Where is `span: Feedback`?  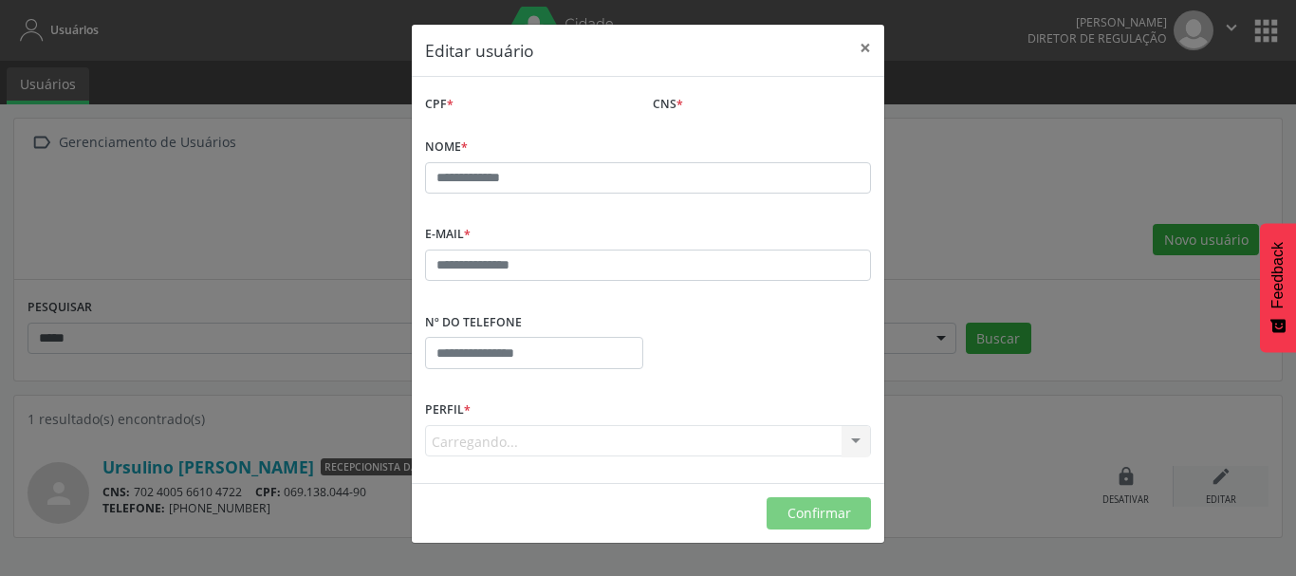 span: Feedback is located at coordinates (1278, 275).